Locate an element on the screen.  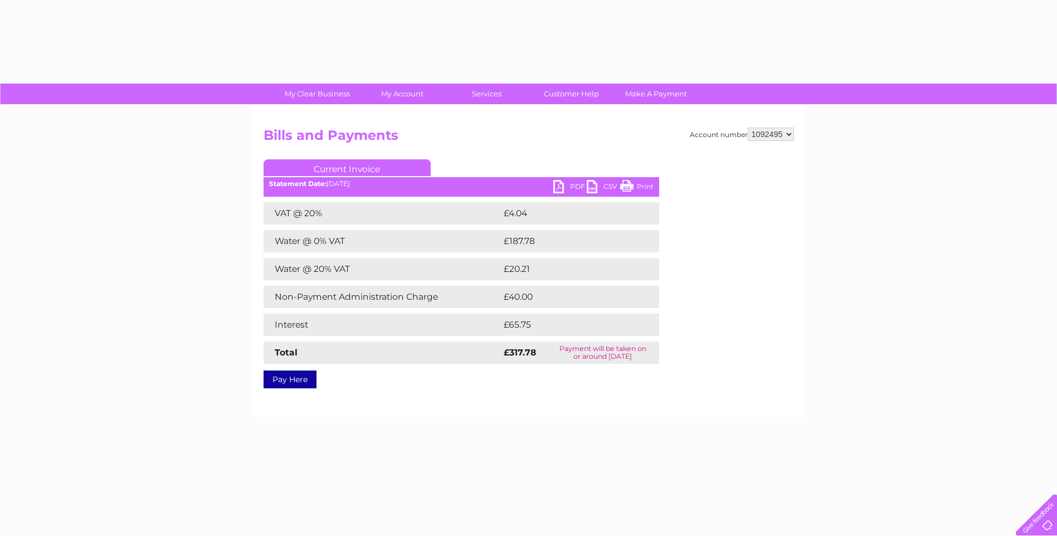
td: £40.00 is located at coordinates (569, 297).